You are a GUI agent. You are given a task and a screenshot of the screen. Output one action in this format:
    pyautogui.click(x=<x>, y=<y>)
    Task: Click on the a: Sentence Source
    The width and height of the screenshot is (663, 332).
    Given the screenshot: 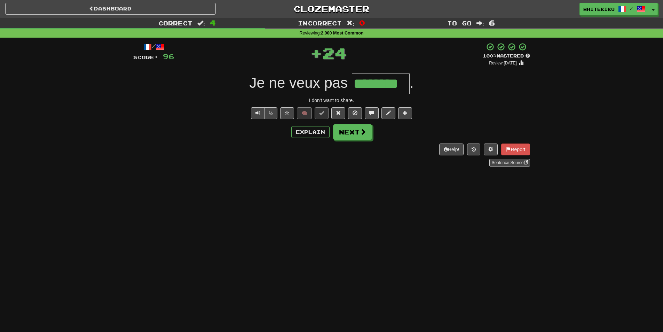 What is the action you would take?
    pyautogui.click(x=509, y=163)
    